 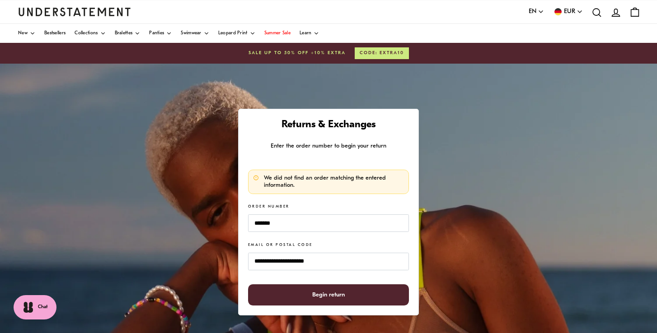 What do you see at coordinates (191, 33) in the screenshot?
I see `span: Swimwear` at bounding box center [191, 33].